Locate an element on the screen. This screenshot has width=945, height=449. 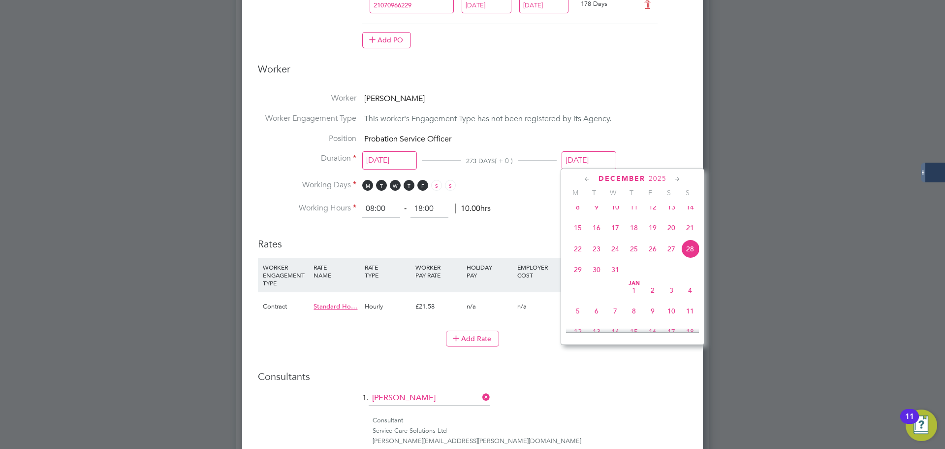
span: 29 is located at coordinates (578, 269).